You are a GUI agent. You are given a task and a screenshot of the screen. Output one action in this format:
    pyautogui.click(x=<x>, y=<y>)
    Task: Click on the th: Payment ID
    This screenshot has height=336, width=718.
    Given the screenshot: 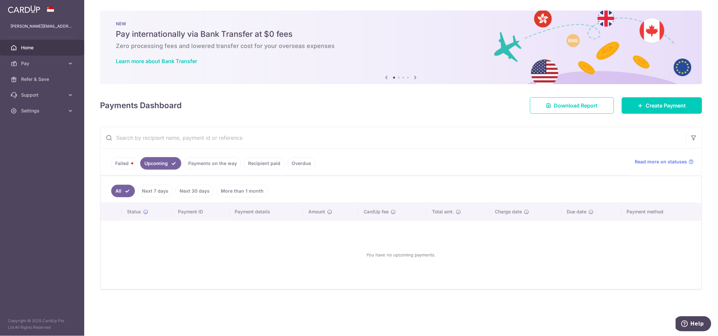 What is the action you would take?
    pyautogui.click(x=201, y=212)
    